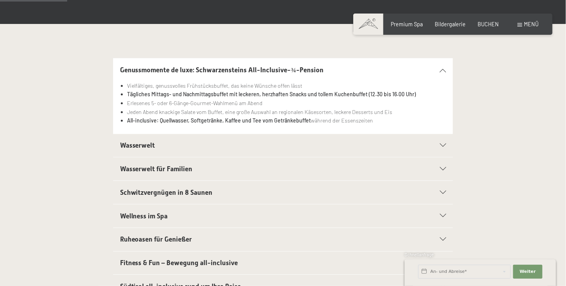 The image size is (566, 286). I want to click on span: Ruheoasen für Genießer, so click(156, 239).